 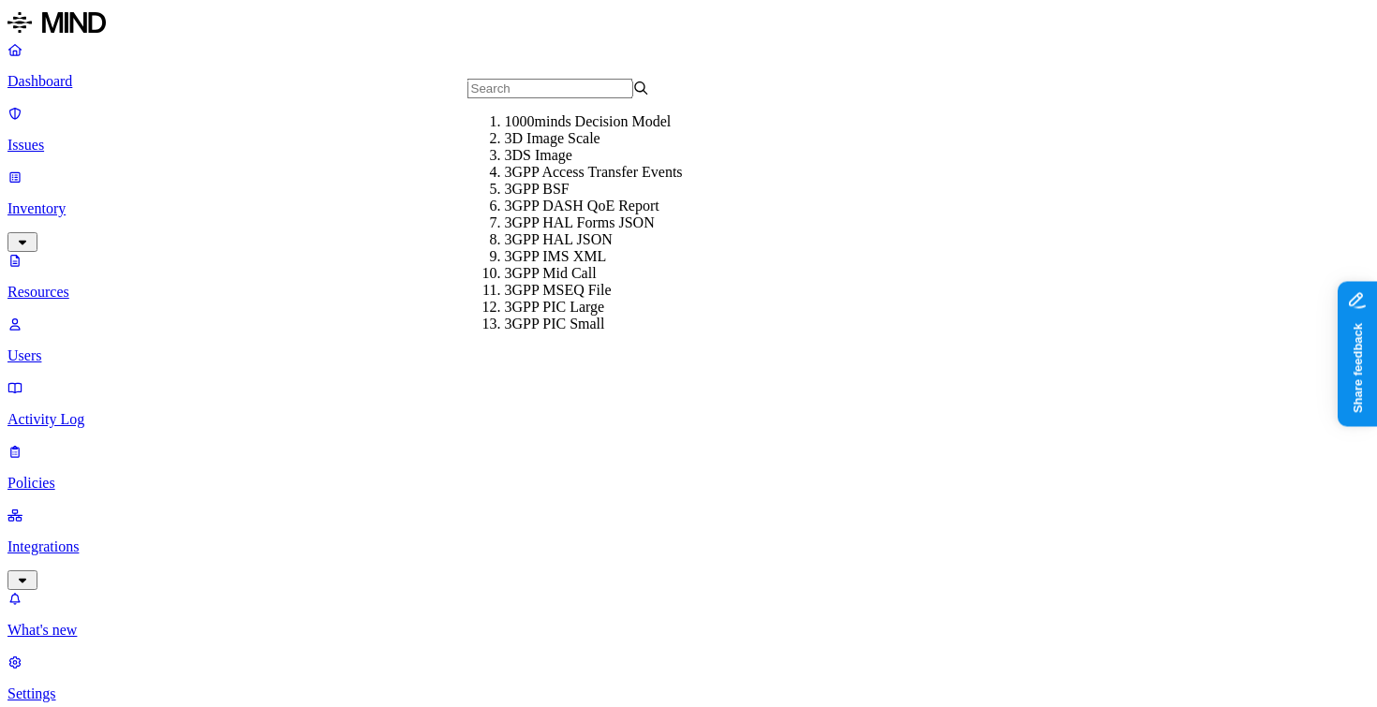 What do you see at coordinates (688, 209) in the screenshot?
I see `a: Inventory` at bounding box center [688, 209].